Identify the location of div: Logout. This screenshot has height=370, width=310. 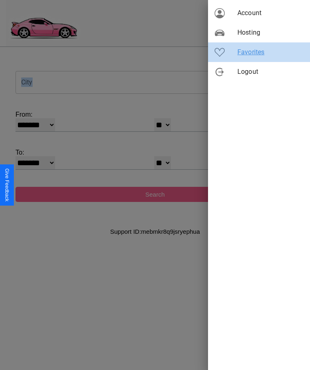
(259, 72).